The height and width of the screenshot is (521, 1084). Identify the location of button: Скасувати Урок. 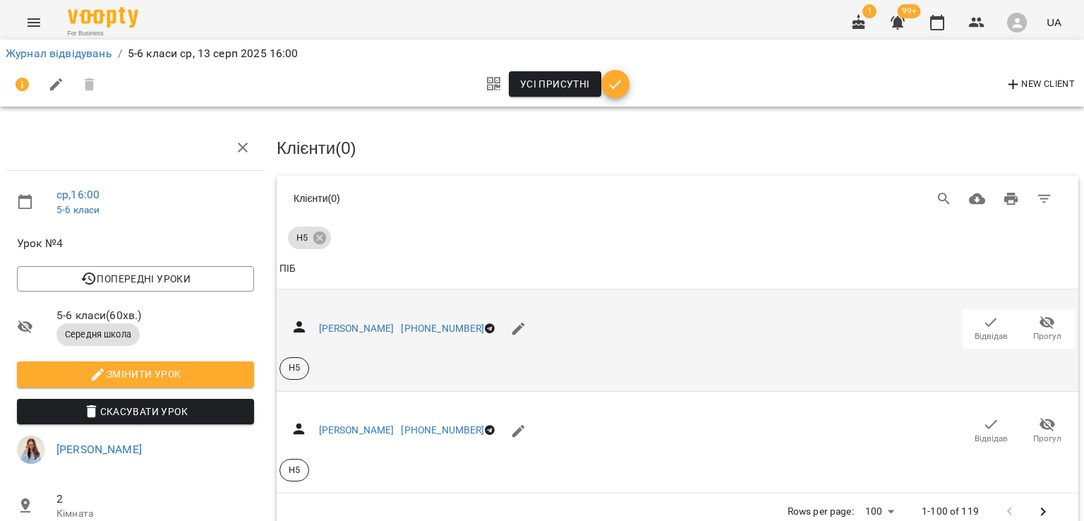
(135, 411).